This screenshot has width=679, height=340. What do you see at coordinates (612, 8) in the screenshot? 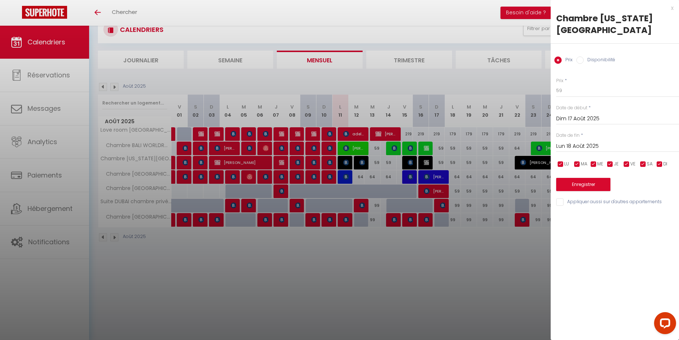
I see `div: x` at bounding box center [612, 8].